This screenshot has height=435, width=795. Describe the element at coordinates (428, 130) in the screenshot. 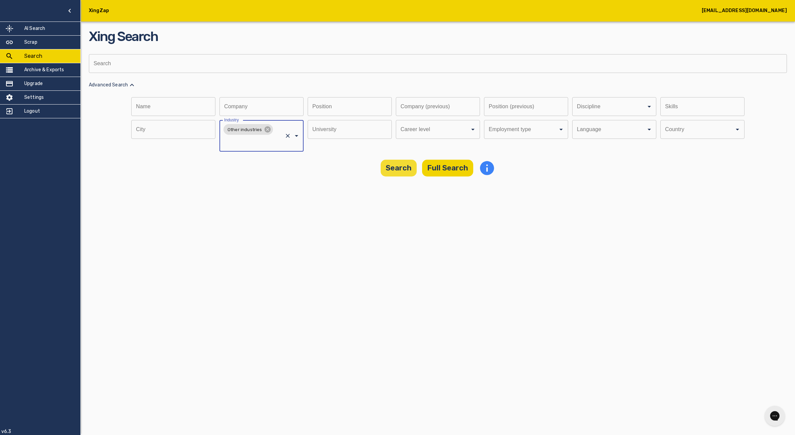

I see `input: Career level` at that location.